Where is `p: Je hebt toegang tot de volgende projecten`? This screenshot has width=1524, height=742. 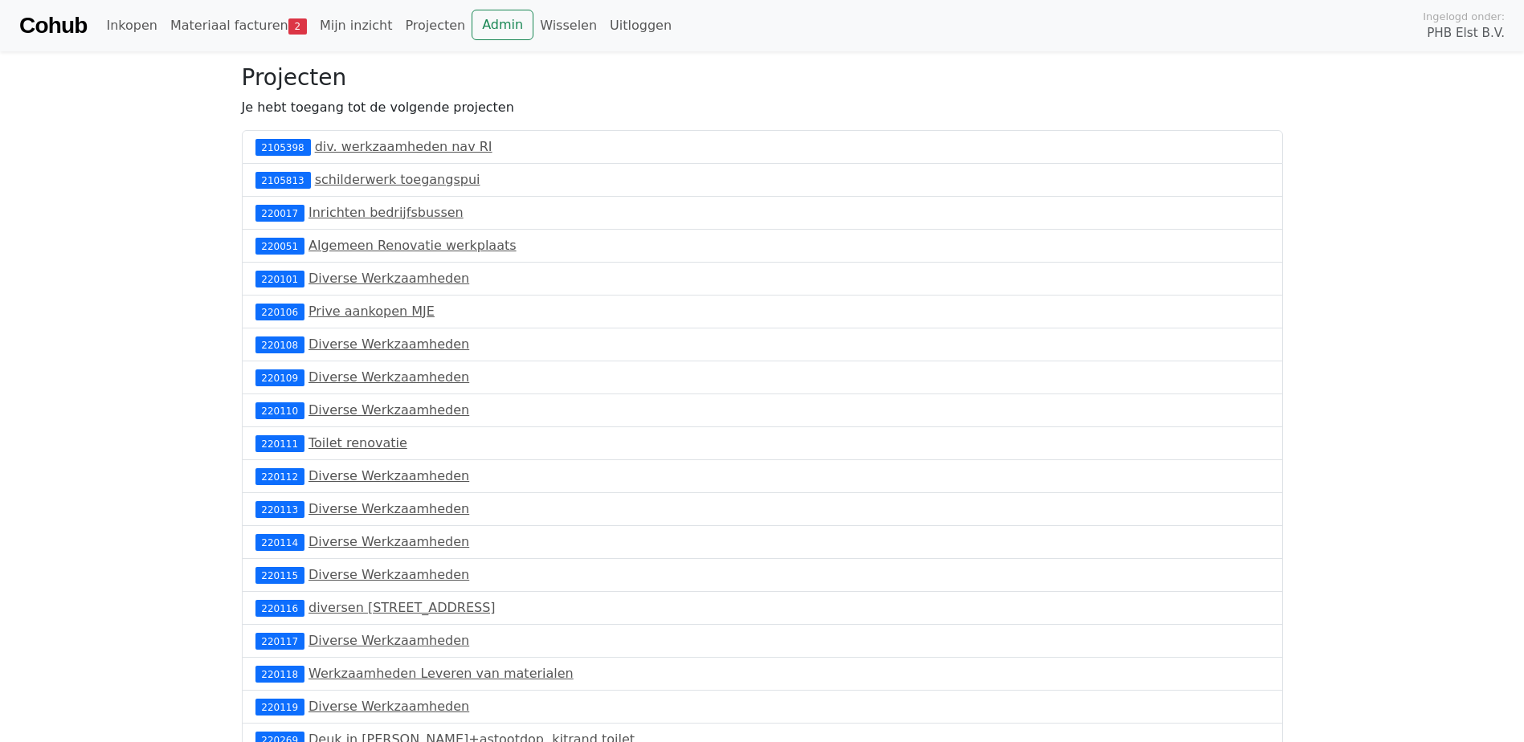 p: Je hebt toegang tot de volgende projecten is located at coordinates (762, 108).